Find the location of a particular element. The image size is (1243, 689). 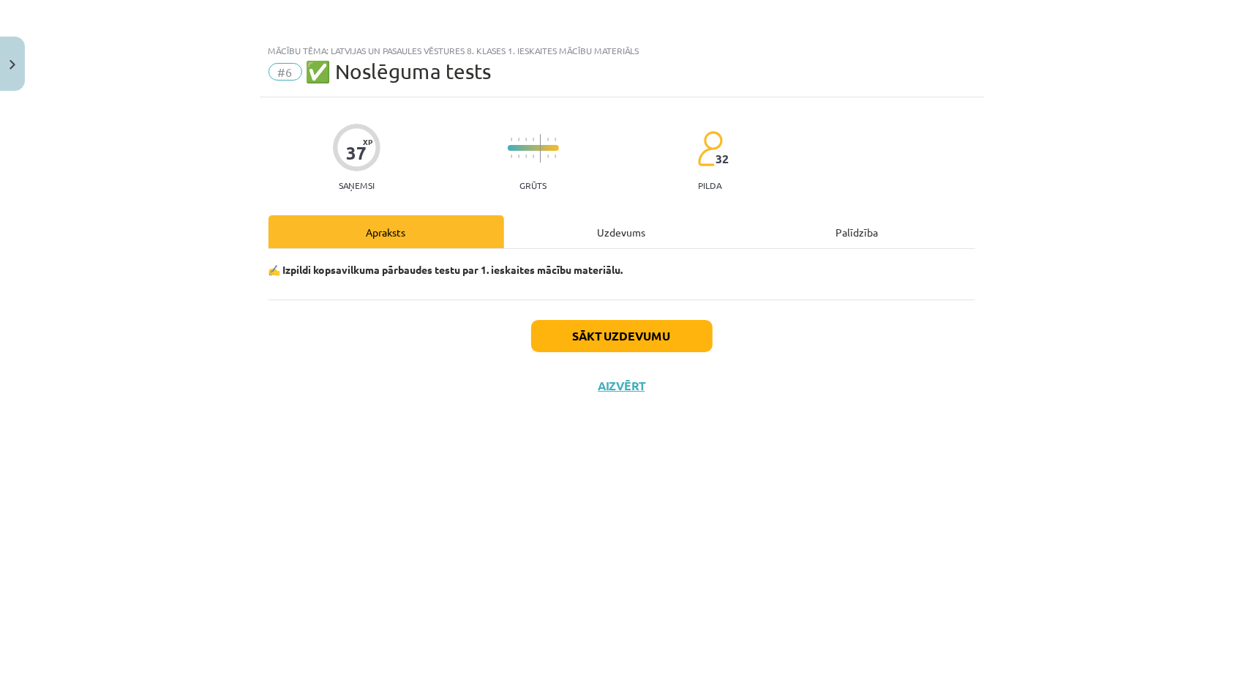

img: icon-long-line-d9ea69661e0d244f92f715978eff75569469978d946b2353a9bb055b3ed8787d.svg is located at coordinates (541, 148).